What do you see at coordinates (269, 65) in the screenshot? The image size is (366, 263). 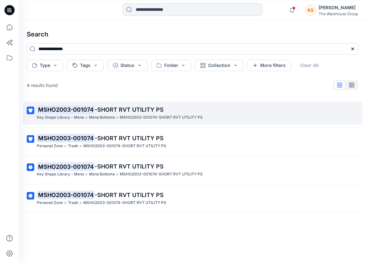 I see `button: More filters` at bounding box center [269, 65].